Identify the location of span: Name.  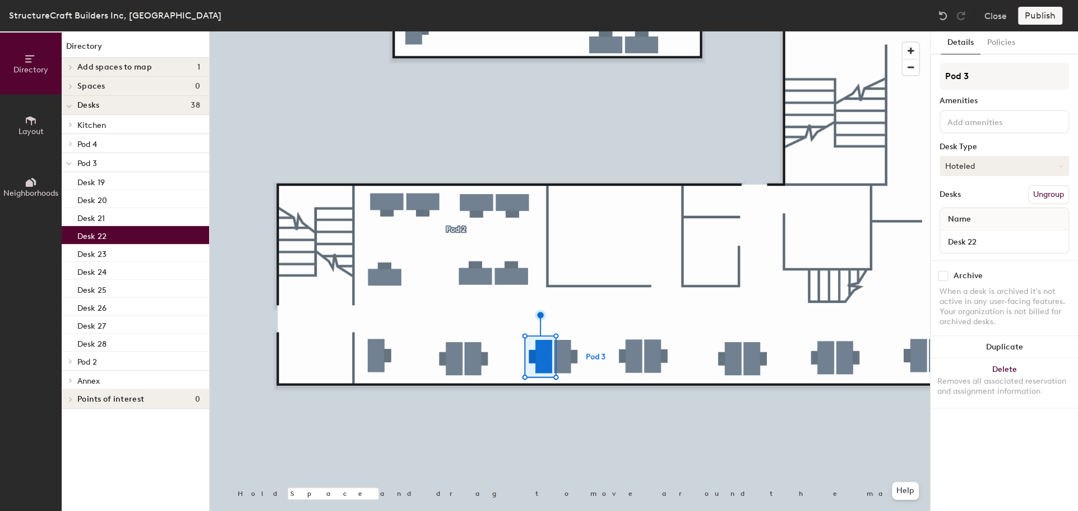
(959, 219).